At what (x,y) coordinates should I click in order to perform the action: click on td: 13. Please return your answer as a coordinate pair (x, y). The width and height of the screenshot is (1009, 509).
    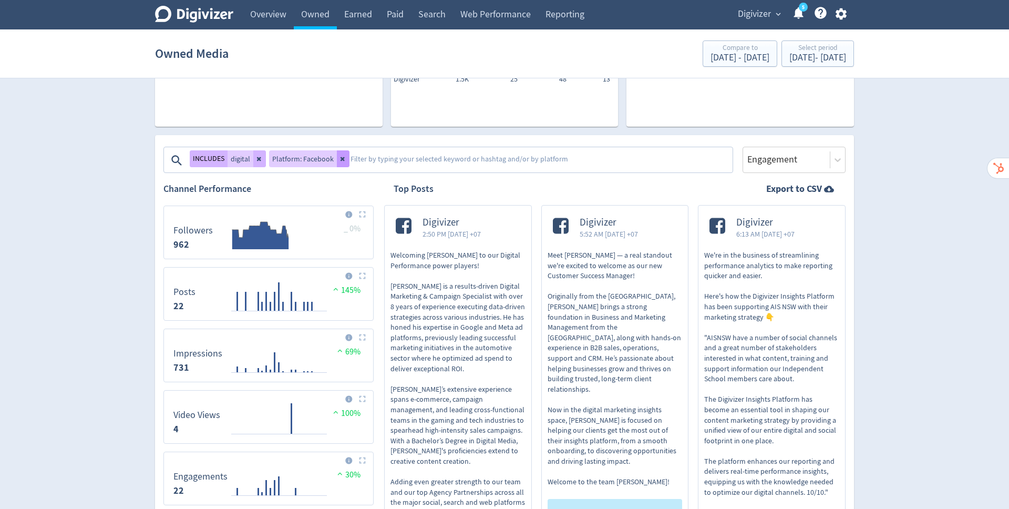
    Looking at the image, I should click on (594, 79).